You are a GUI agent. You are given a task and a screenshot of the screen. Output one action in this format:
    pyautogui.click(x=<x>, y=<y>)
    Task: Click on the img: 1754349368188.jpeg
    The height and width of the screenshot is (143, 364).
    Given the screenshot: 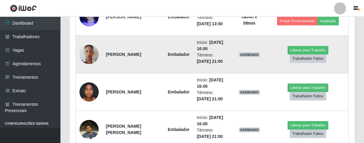 What is the action you would take?
    pyautogui.click(x=89, y=129)
    